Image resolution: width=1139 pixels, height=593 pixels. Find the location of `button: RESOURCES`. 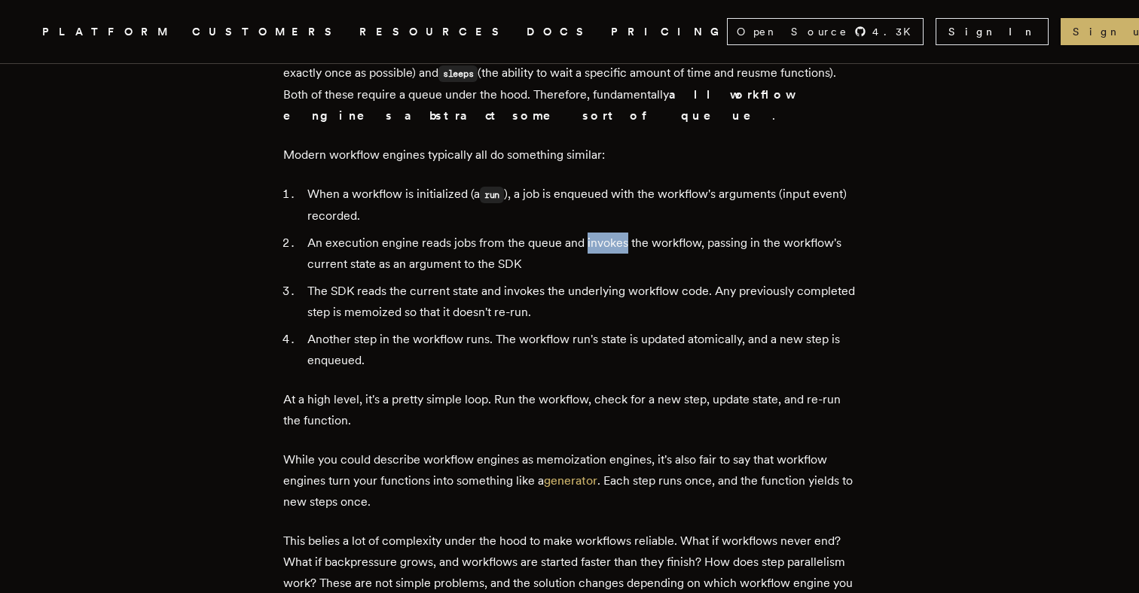

button: RESOURCES is located at coordinates (434, 32).